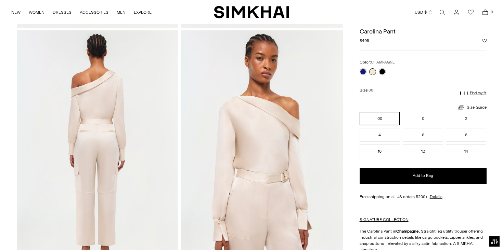 The width and height of the screenshot is (503, 250). Describe the element at coordinates (380, 135) in the screenshot. I see `button: 4` at that location.